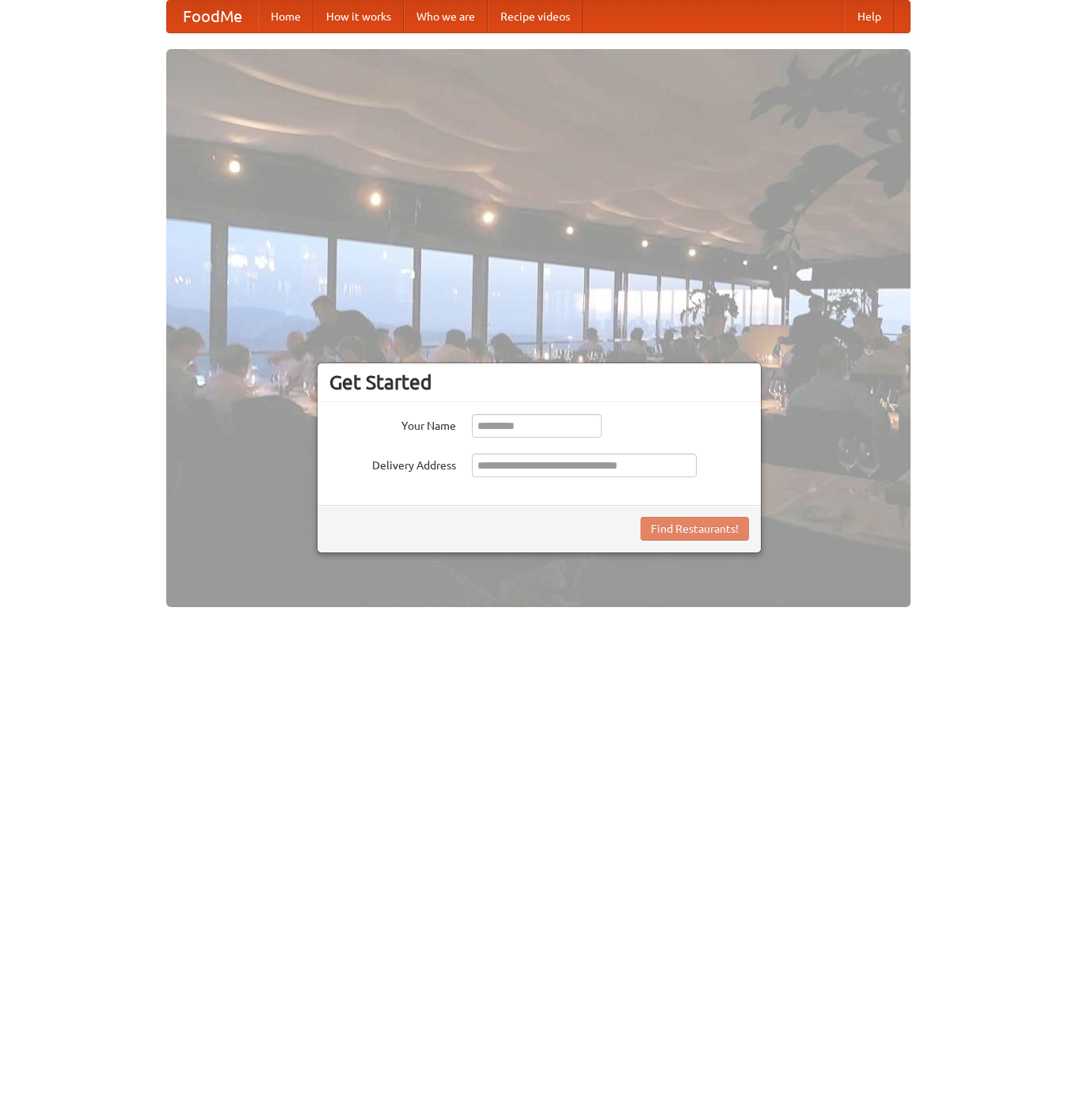  Describe the element at coordinates (446, 16) in the screenshot. I see `a: Who we are` at that location.